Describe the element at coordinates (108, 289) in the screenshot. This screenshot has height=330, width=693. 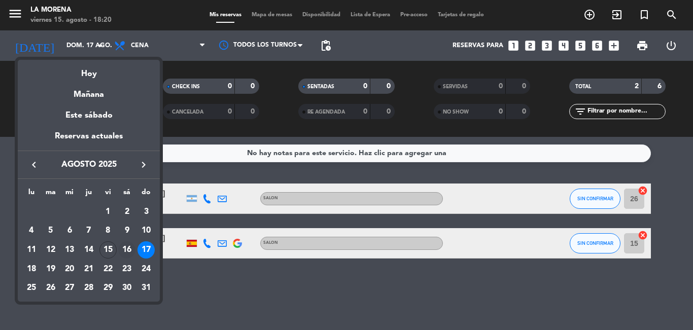
I see `td: 29 de agosto de 2025` at that location.